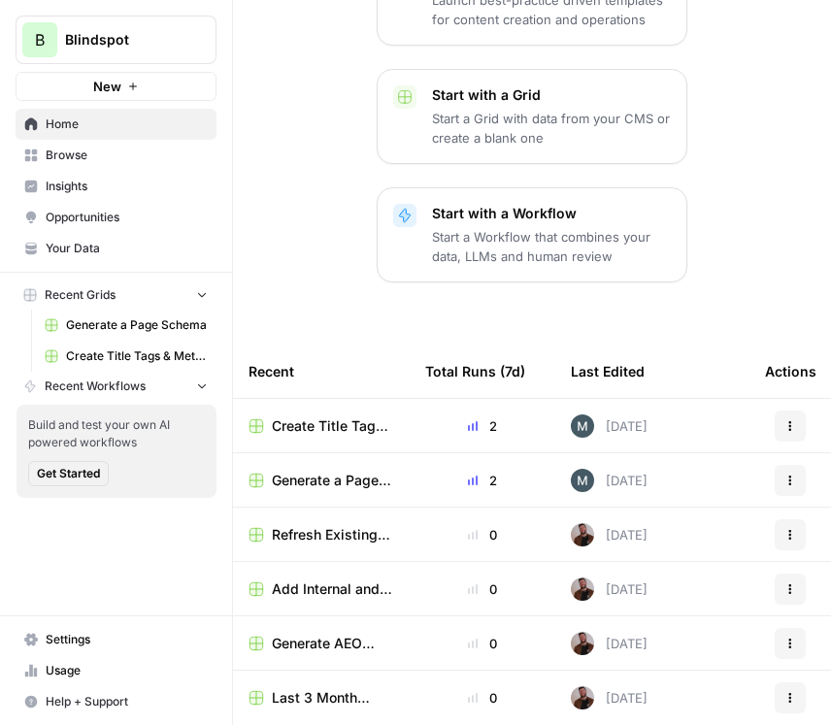  Describe the element at coordinates (321, 535) in the screenshot. I see `a: Refresh Existing Content (1)` at that location.